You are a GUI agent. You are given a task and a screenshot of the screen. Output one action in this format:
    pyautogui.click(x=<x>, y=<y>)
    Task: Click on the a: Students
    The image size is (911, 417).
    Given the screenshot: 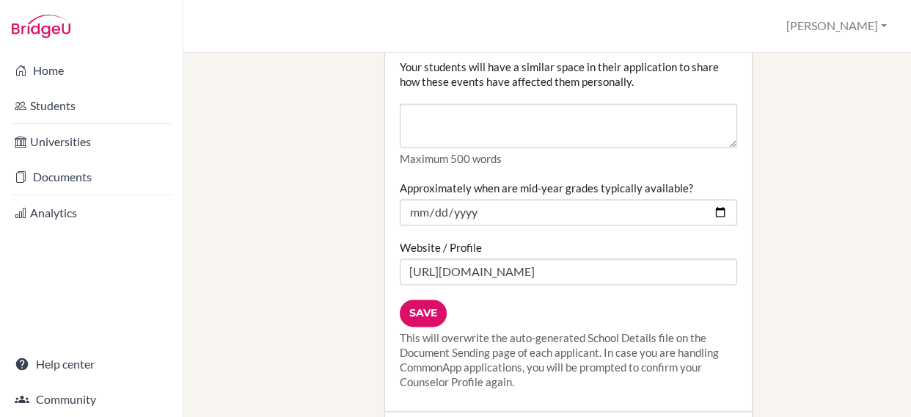 What is the action you would take?
    pyautogui.click(x=91, y=106)
    